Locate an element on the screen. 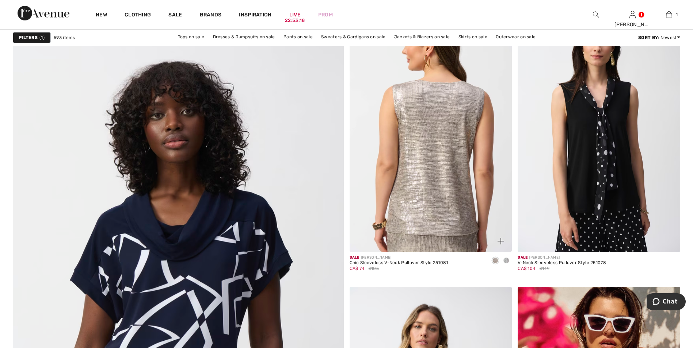 This screenshot has width=693, height=348. img: search the website is located at coordinates (596, 15).